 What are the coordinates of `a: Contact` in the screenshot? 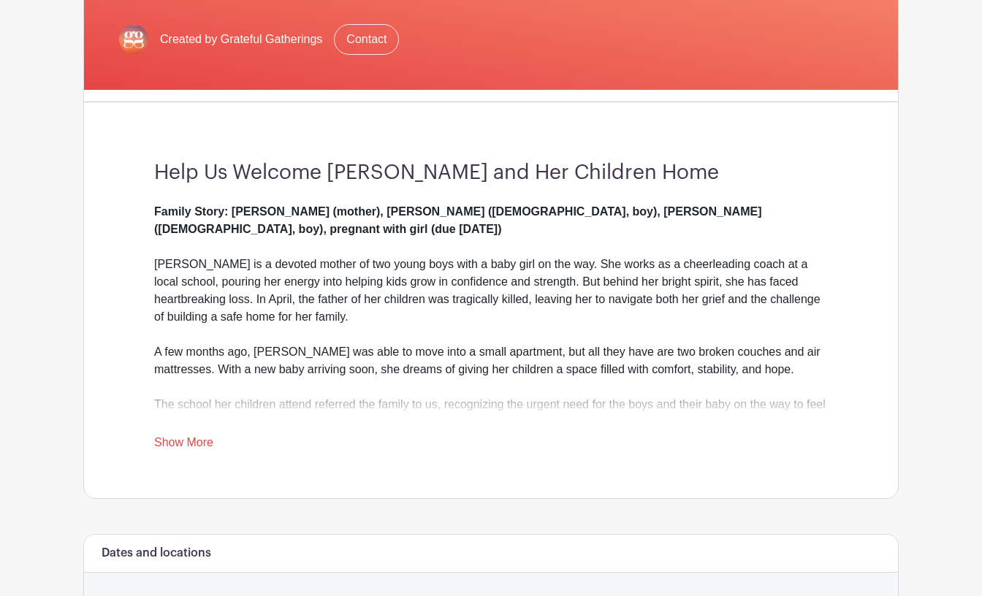 It's located at (366, 39).